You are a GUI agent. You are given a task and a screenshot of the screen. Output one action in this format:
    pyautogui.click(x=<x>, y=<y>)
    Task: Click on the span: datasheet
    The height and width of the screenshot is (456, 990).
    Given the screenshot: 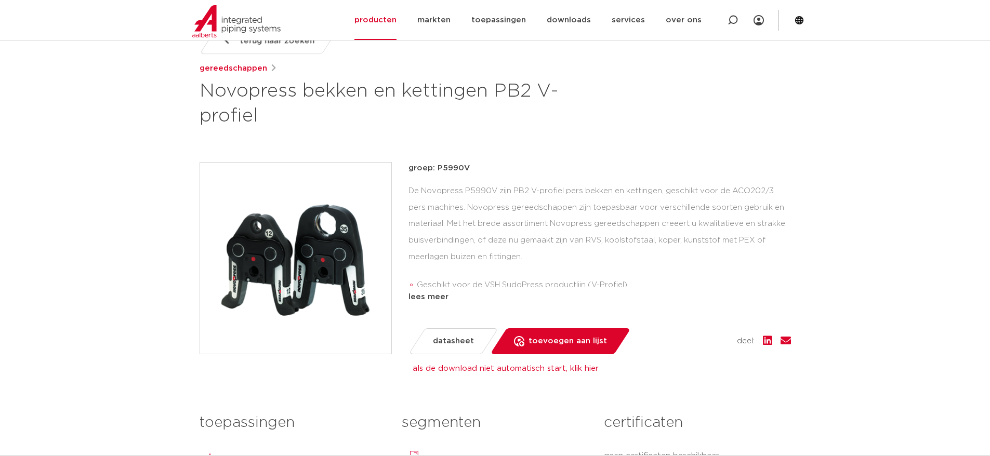 What is the action you would take?
    pyautogui.click(x=453, y=341)
    